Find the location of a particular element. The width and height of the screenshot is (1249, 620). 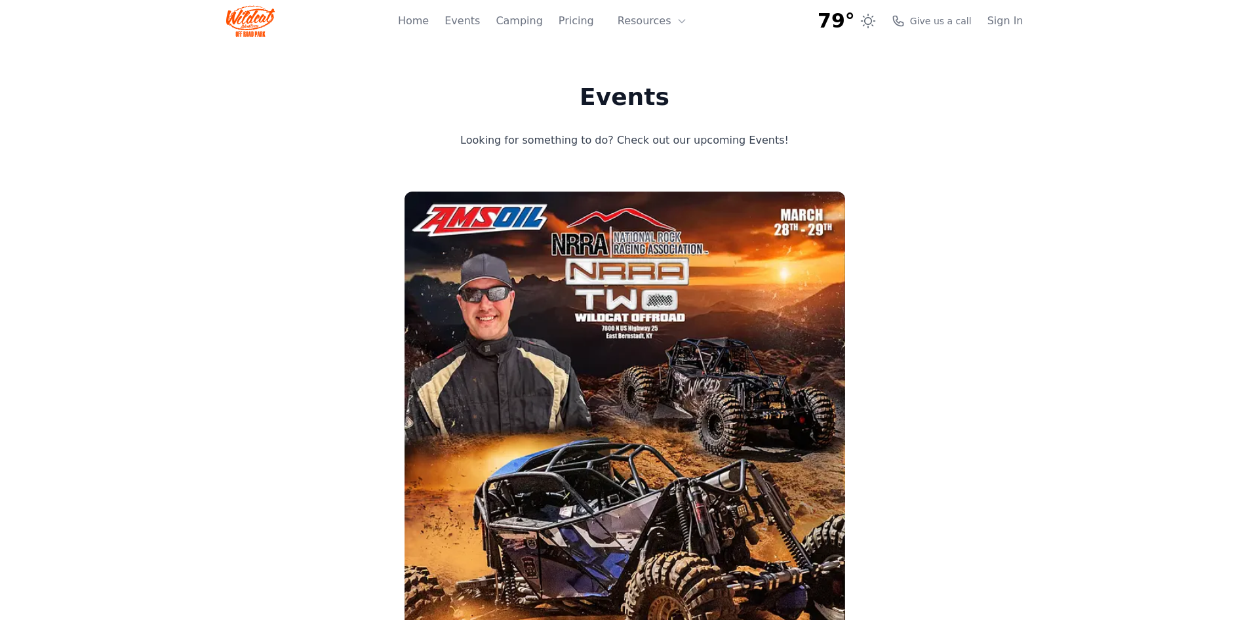

h1: Events is located at coordinates (625, 97).